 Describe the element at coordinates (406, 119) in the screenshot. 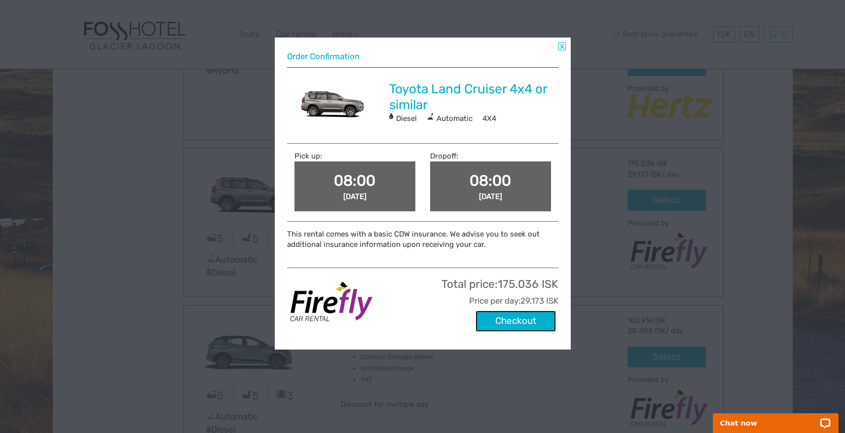

I see `p: Diesel` at that location.